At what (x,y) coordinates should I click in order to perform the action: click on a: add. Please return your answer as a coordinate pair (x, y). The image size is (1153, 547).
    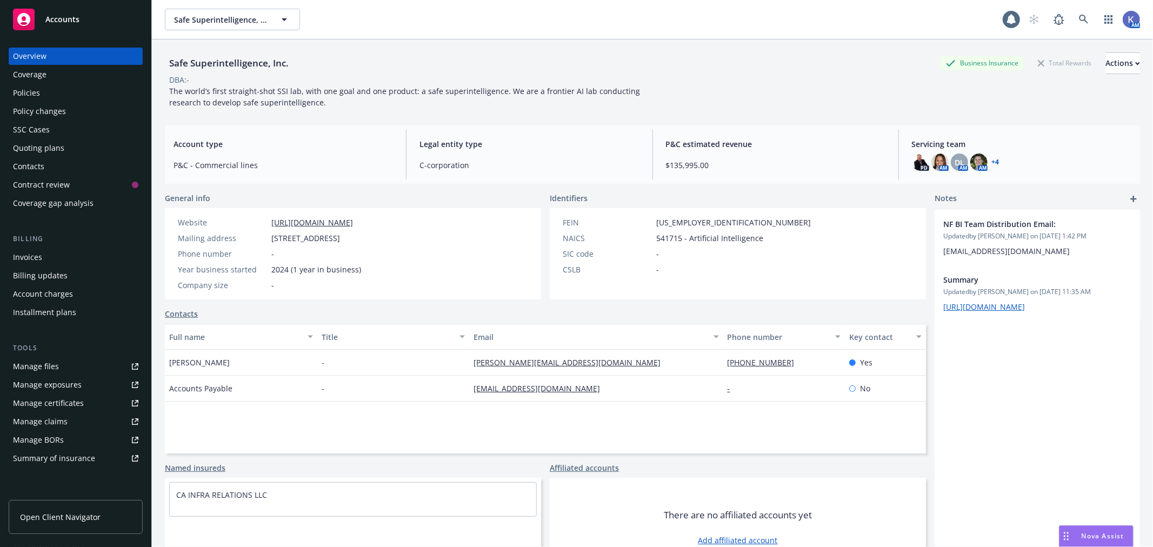
    Looking at the image, I should click on (1133, 199).